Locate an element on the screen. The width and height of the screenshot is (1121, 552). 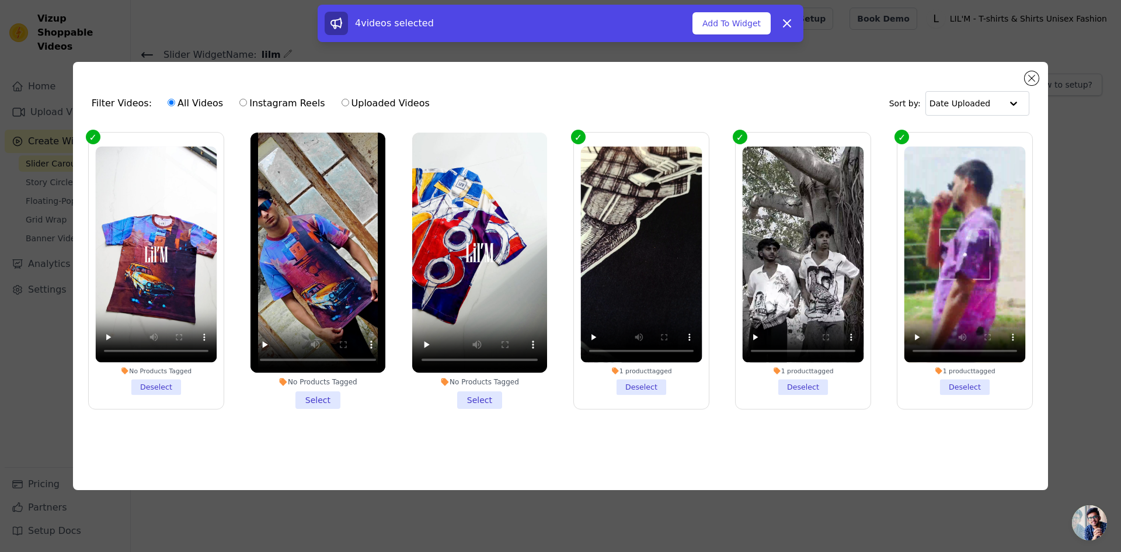
label: Instagram Reels is located at coordinates (282, 103).